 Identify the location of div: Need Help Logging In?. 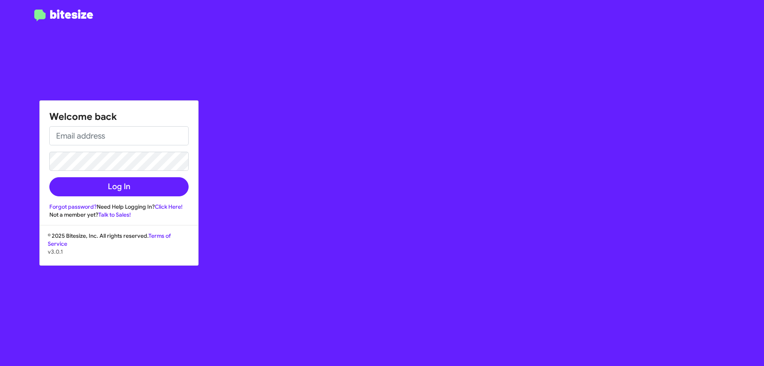
(119, 207).